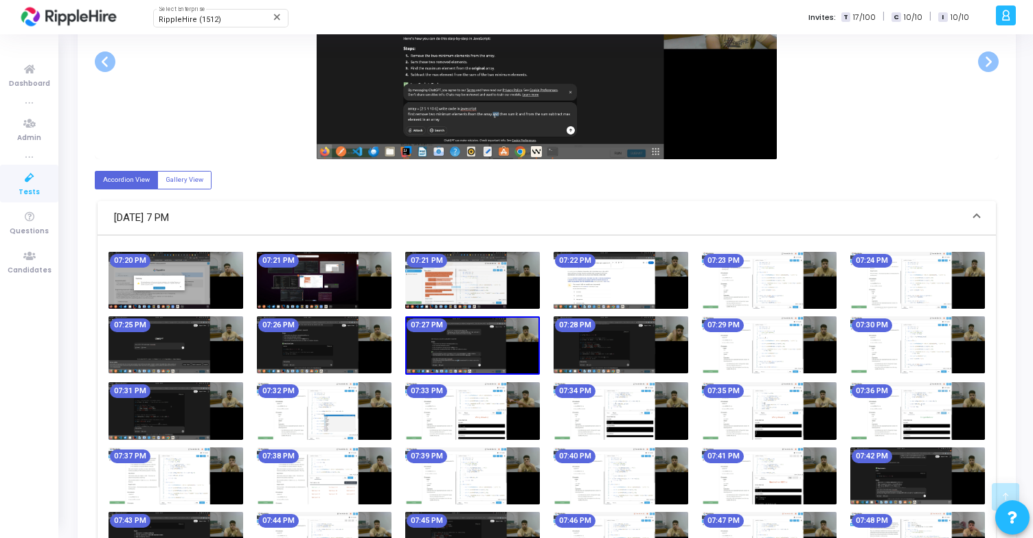 The image size is (1033, 538). Describe the element at coordinates (871, 325) in the screenshot. I see `mat-chip: 07:30 PM` at that location.